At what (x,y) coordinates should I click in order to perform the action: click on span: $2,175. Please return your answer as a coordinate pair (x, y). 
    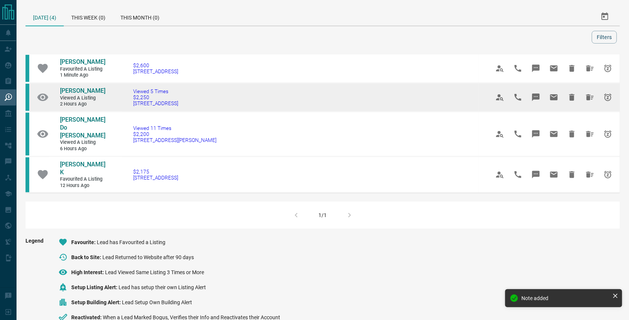
    Looking at the image, I should click on (156, 171).